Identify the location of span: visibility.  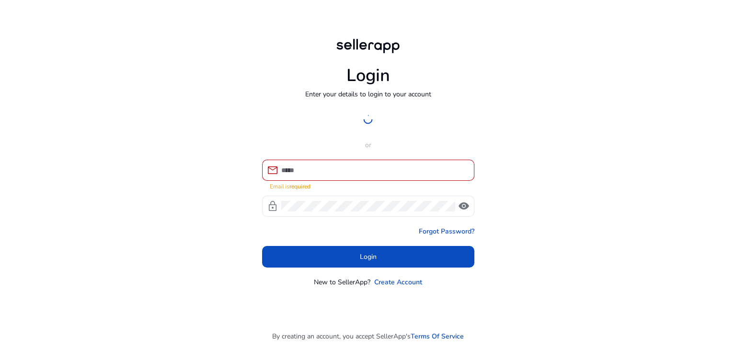
(464, 206).